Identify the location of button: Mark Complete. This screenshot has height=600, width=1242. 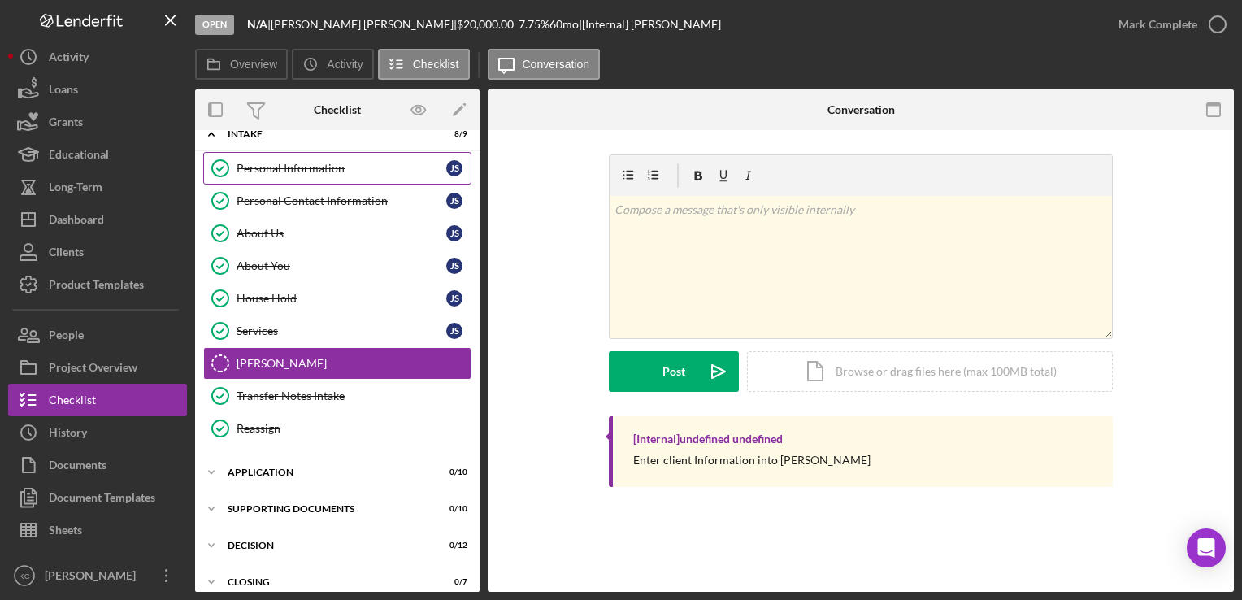
(1168, 24).